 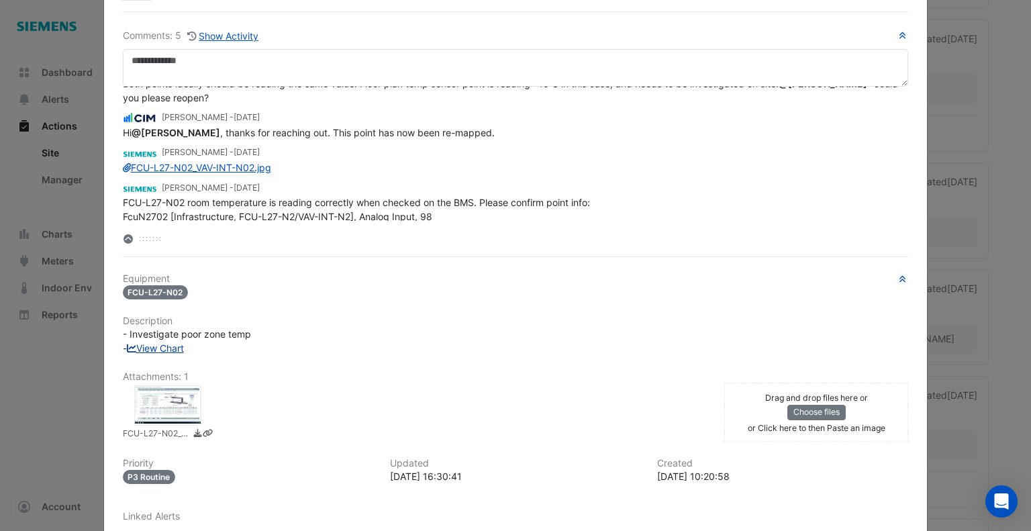 I want to click on div: Open Intercom Messenger, so click(x=1001, y=501).